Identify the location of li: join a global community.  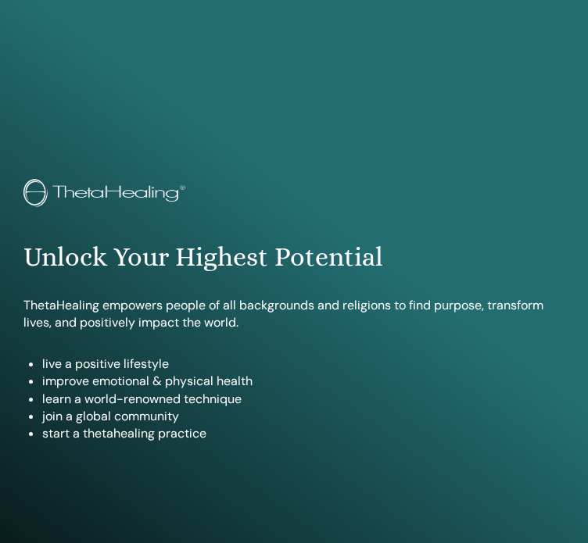
(303, 417).